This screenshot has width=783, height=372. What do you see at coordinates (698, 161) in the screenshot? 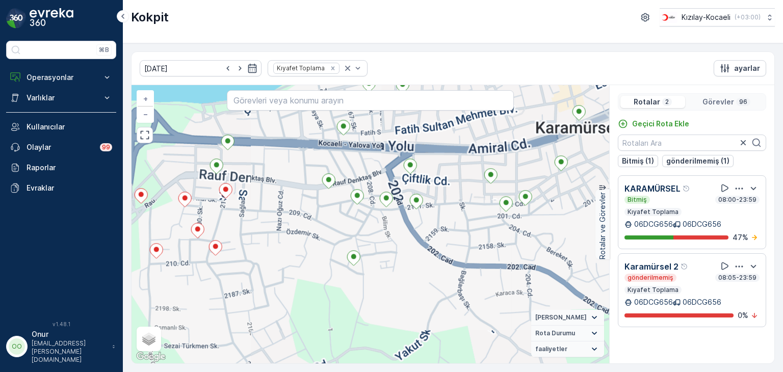
I see `button: gönderilmemiş (1)` at bounding box center [698, 161].